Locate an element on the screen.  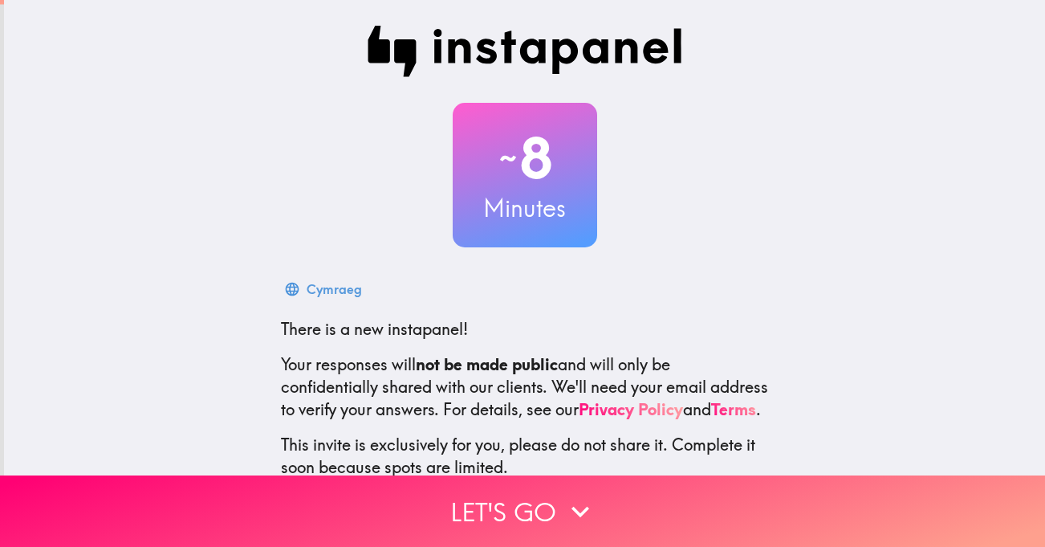
div: Cymraeg is located at coordinates (334, 289).